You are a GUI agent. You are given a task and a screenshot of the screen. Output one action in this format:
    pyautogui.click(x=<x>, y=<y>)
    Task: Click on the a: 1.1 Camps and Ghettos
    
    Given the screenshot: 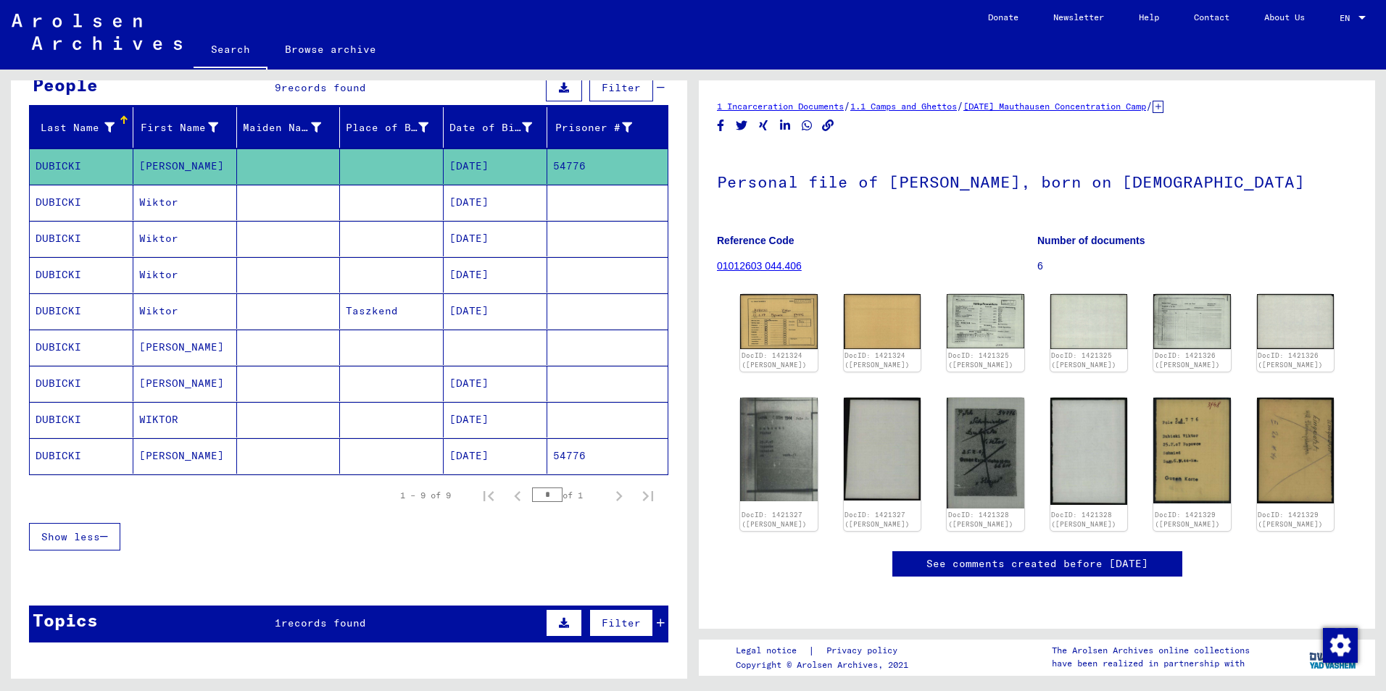 What is the action you would take?
    pyautogui.click(x=903, y=106)
    